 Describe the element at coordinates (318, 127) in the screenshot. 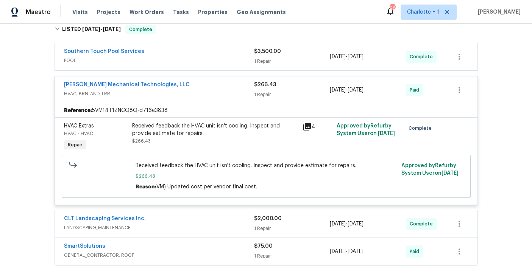

I see `div: 4` at that location.